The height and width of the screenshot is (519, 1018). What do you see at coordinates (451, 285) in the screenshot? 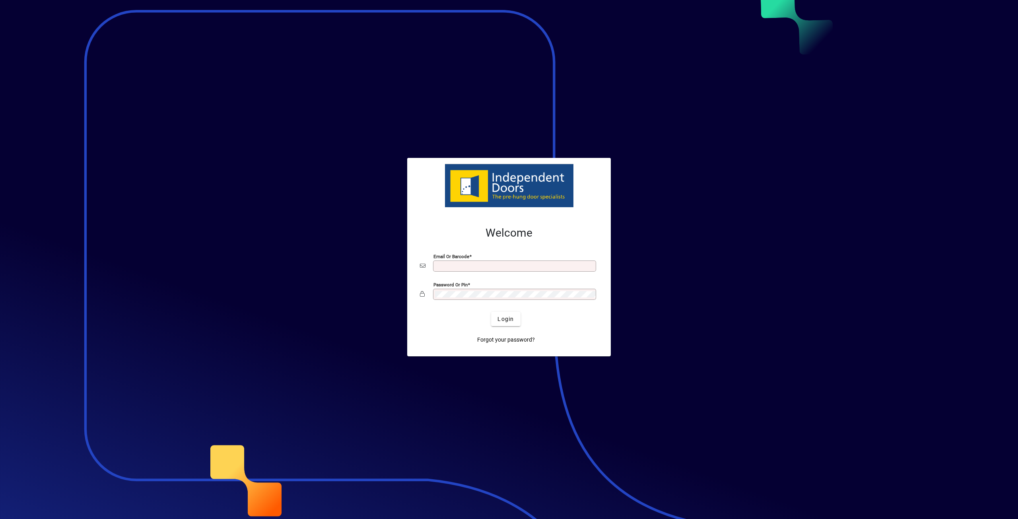
I see `mat-label: Password or Pin` at bounding box center [451, 285].